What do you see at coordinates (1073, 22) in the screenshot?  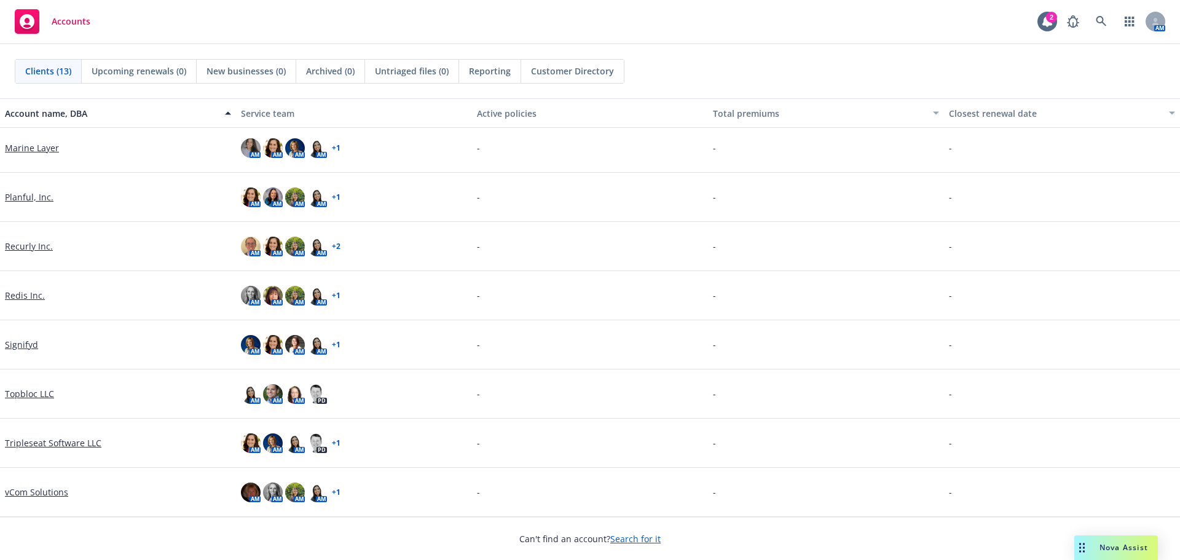 I see `a: Report a Bug` at bounding box center [1073, 22].